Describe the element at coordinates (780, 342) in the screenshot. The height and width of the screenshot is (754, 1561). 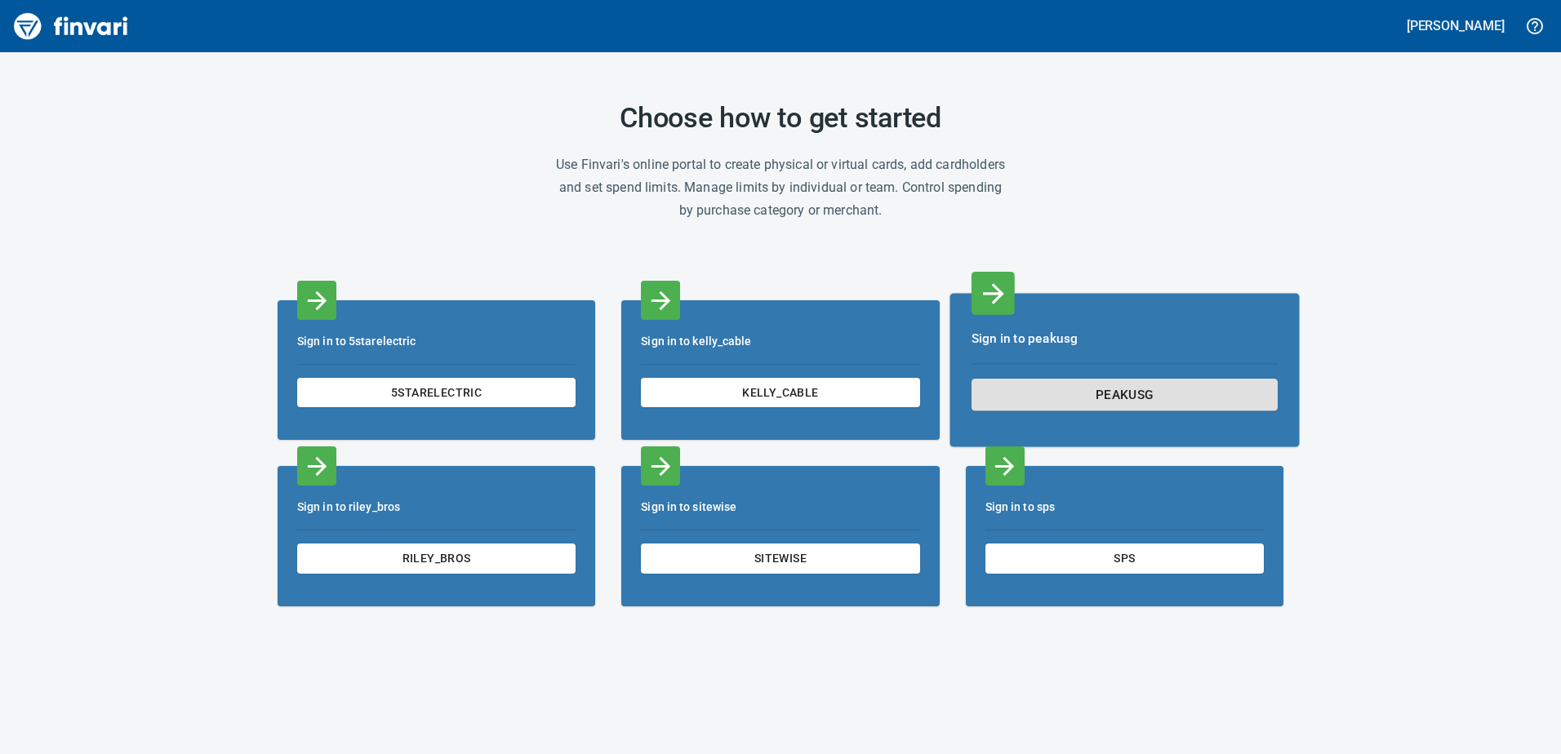
I see `h6: Sign in to kelly_cable` at that location.